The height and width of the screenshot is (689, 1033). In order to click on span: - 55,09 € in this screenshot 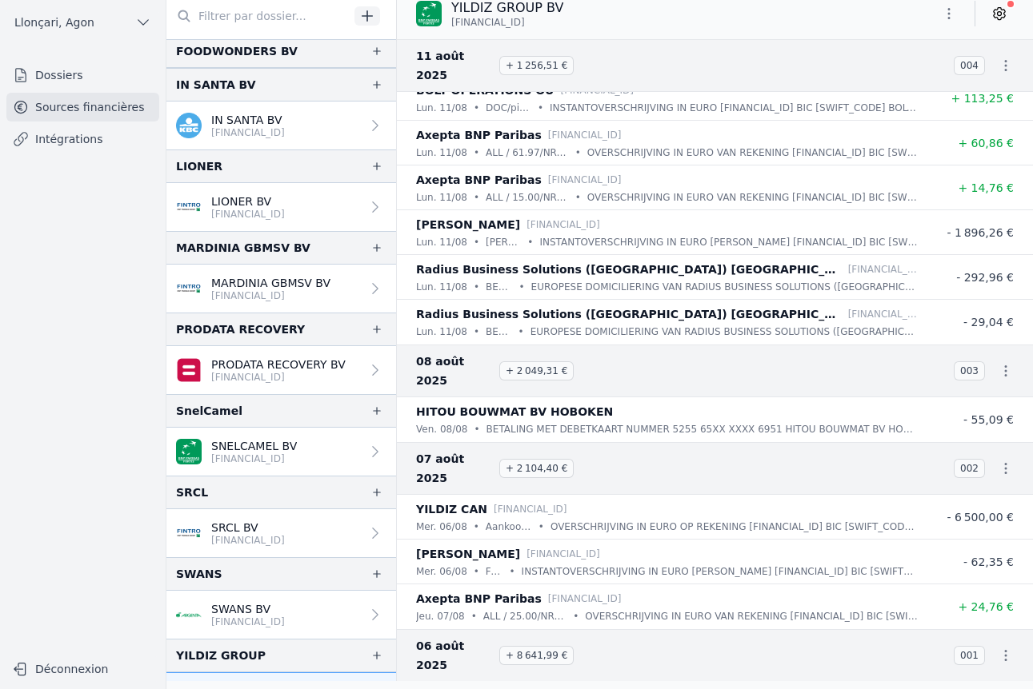, I will do `click(988, 420)`.